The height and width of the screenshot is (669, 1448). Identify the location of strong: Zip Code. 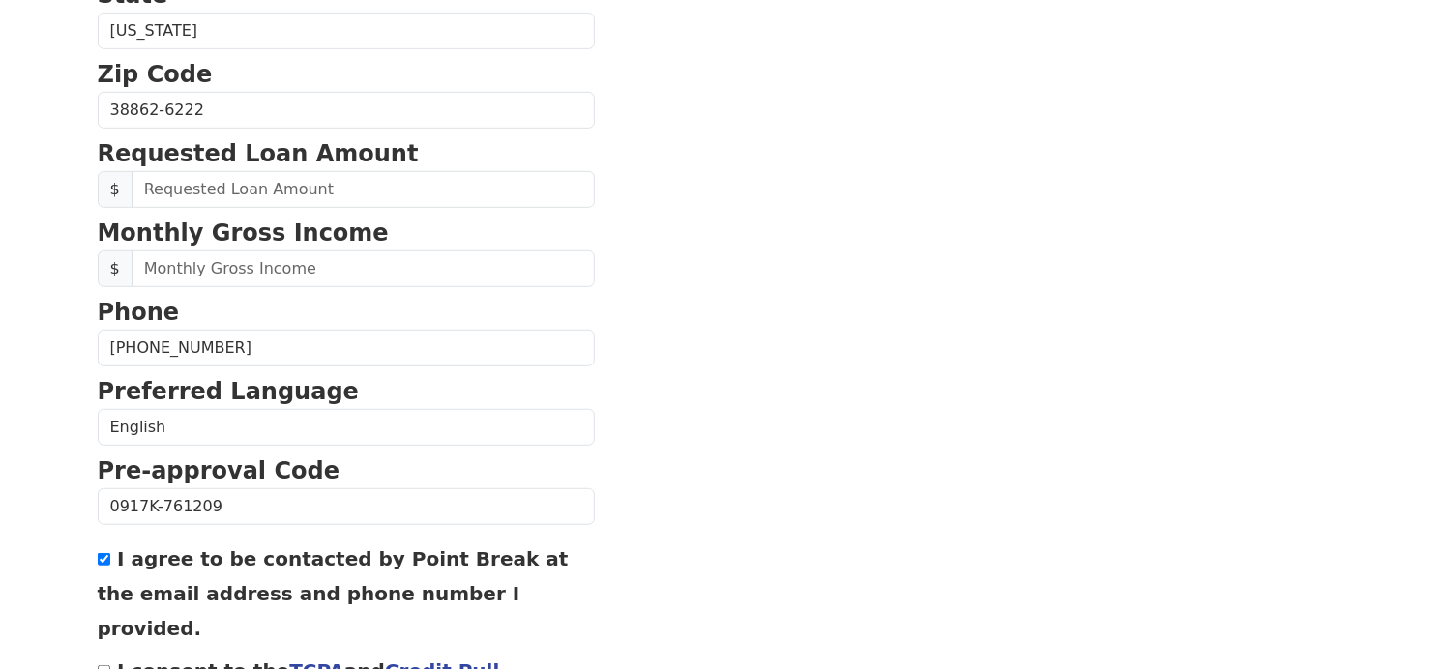
(155, 74).